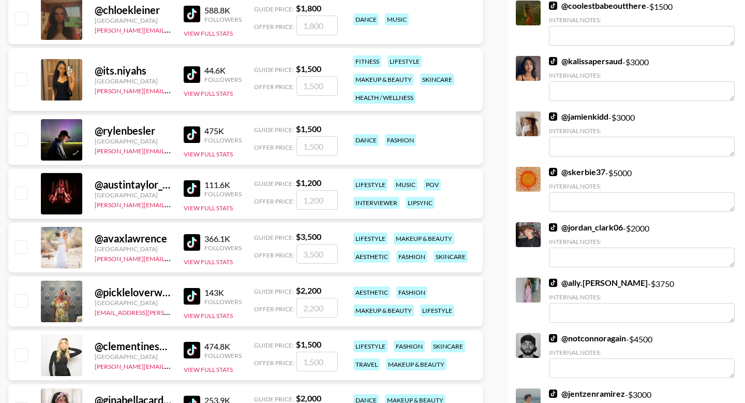  What do you see at coordinates (308, 344) in the screenshot?
I see `strong: $ 1,500` at bounding box center [308, 344].